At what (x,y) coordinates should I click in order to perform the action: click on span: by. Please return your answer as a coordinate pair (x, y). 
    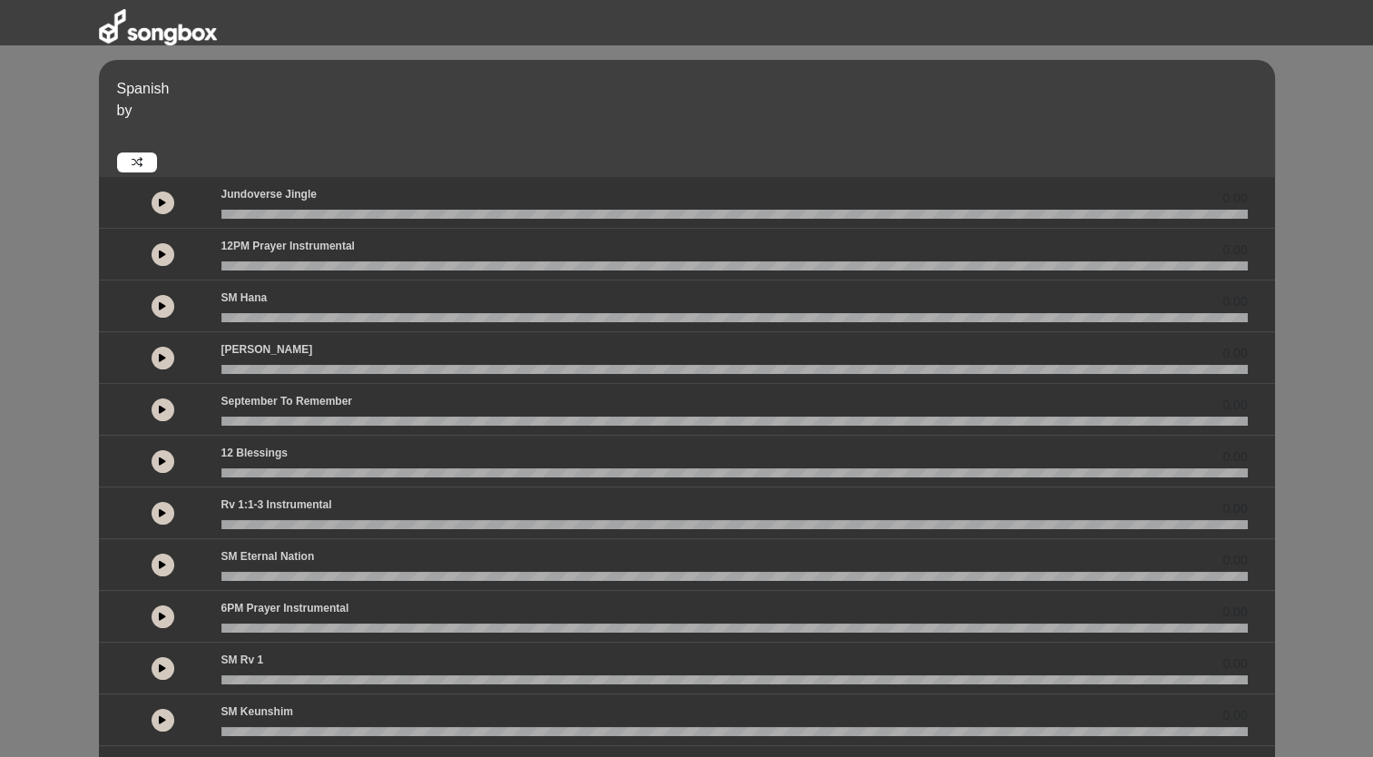
    Looking at the image, I should click on (124, 110).